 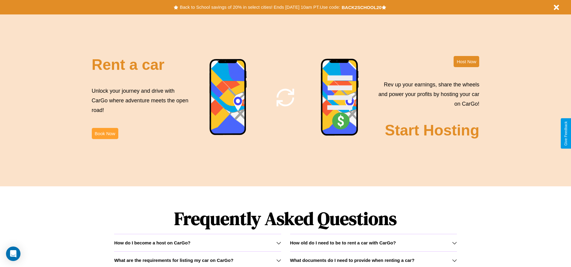 I want to click on p: Unlock your journey and drive with CarGo where adventure meets the open road!, so click(x=141, y=101).